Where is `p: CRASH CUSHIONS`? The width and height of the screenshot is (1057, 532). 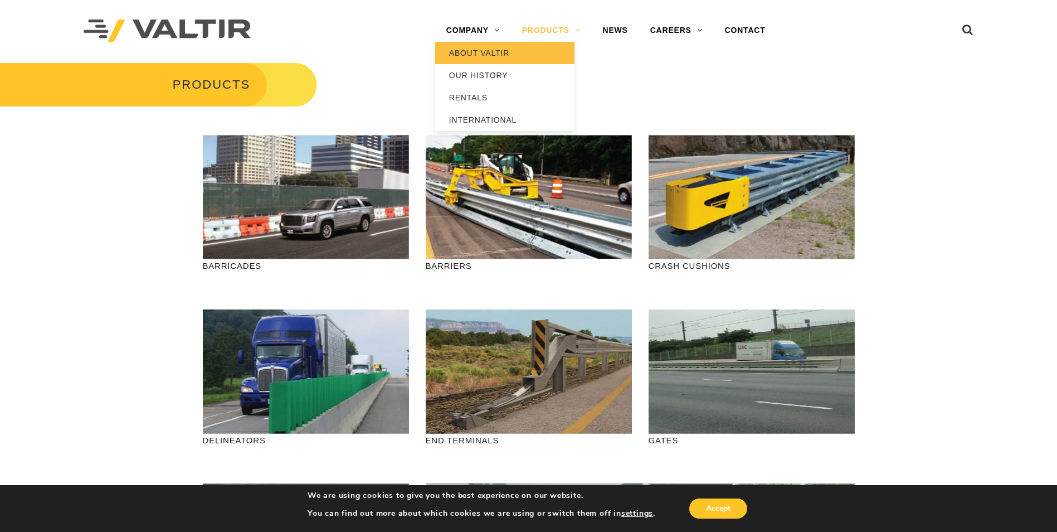 p: CRASH CUSHIONS is located at coordinates (752, 265).